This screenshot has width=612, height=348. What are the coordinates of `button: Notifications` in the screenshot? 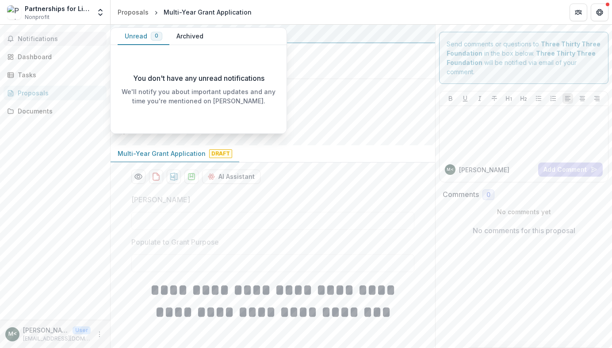 It's located at (55, 39).